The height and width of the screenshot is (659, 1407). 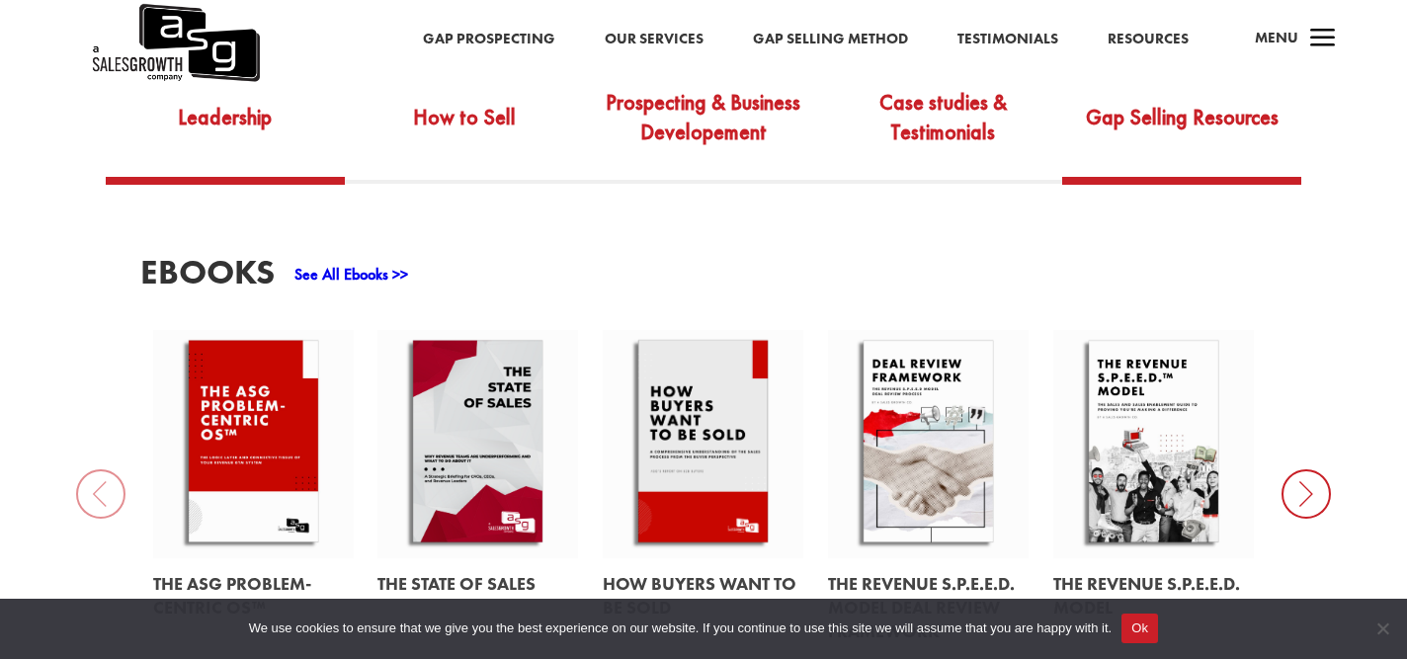 I want to click on span: No, so click(x=1382, y=628).